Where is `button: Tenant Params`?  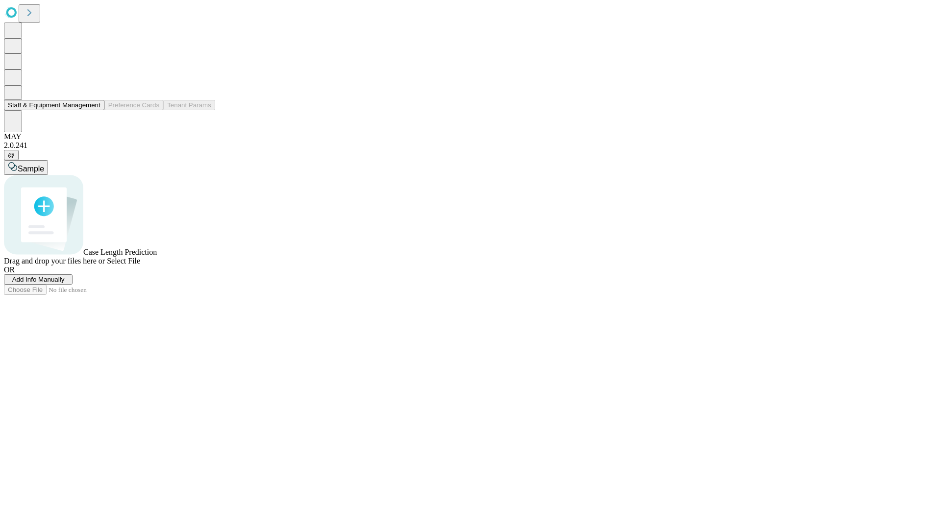
button: Tenant Params is located at coordinates (189, 105).